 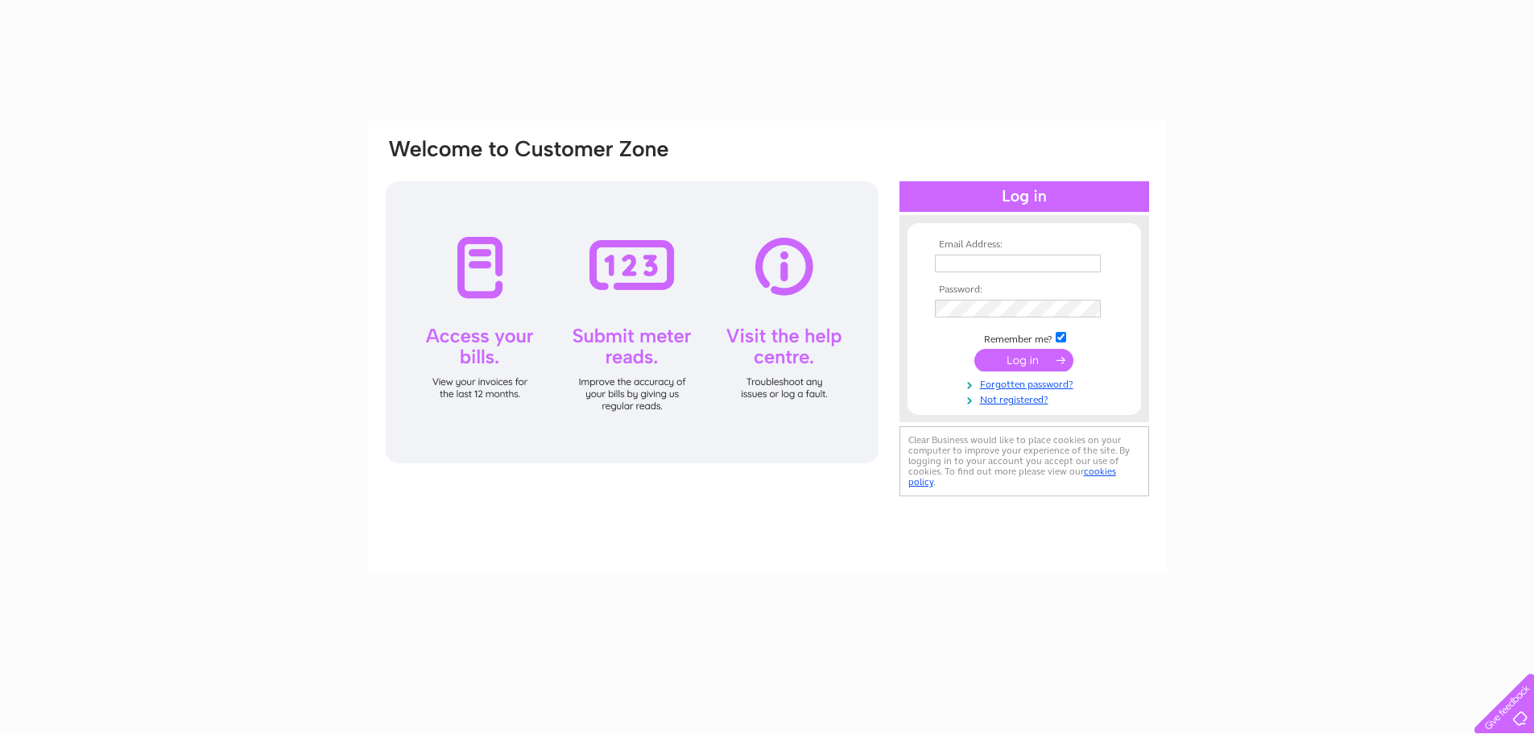 I want to click on a: cookies policy, so click(x=1012, y=476).